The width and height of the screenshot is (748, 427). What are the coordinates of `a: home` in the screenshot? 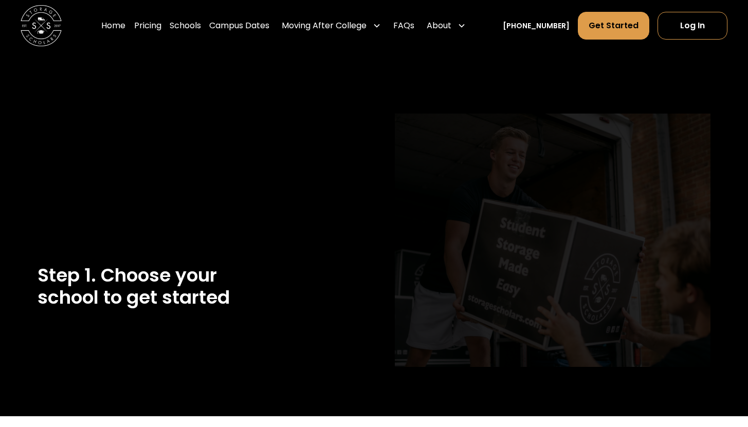 It's located at (41, 26).